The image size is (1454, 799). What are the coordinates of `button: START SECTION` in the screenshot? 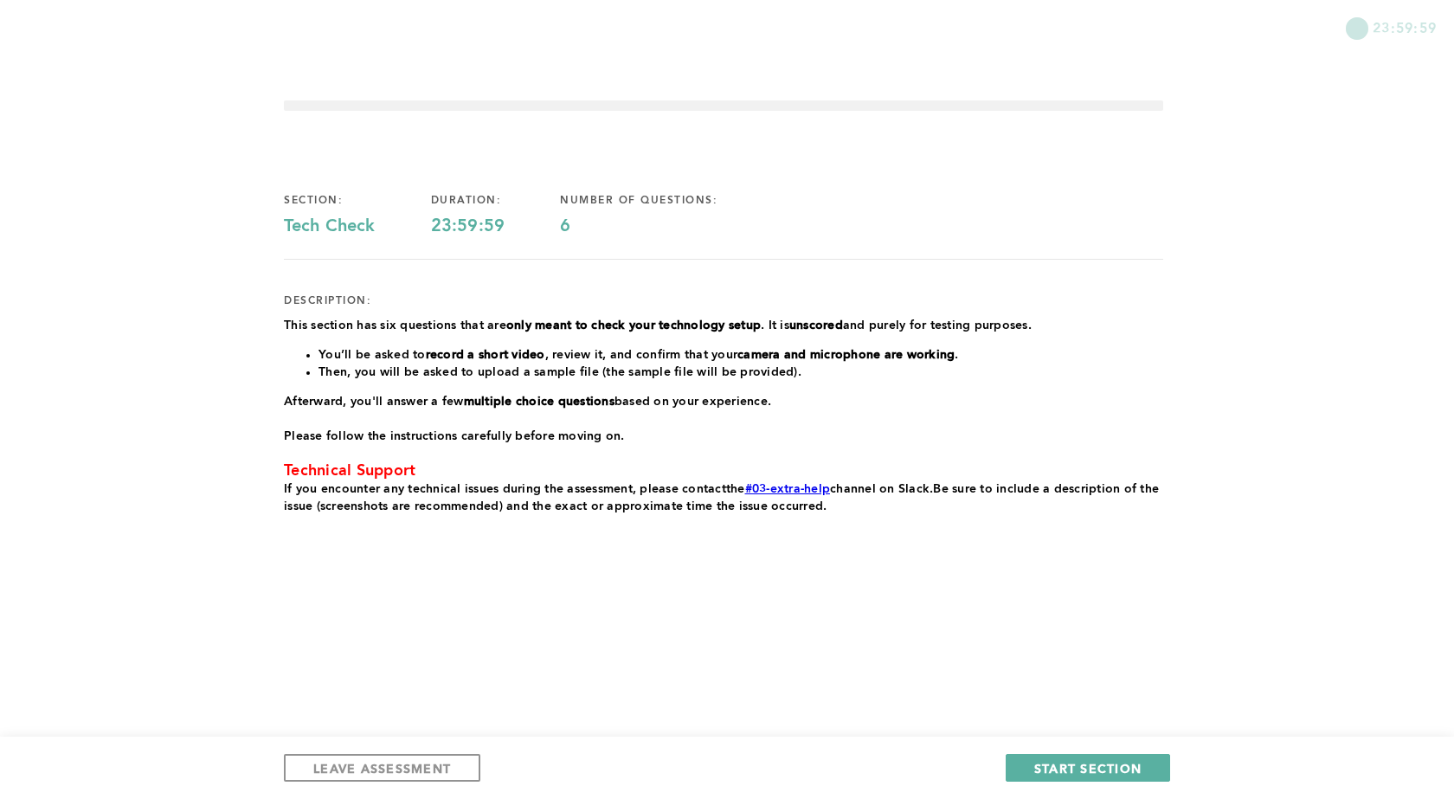 It's located at (1088, 768).